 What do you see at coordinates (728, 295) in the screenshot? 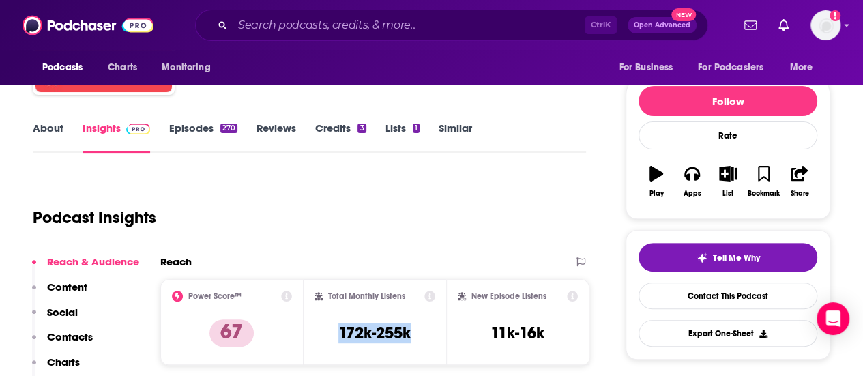
I see `a: Contact This Podcast` at bounding box center [728, 295].